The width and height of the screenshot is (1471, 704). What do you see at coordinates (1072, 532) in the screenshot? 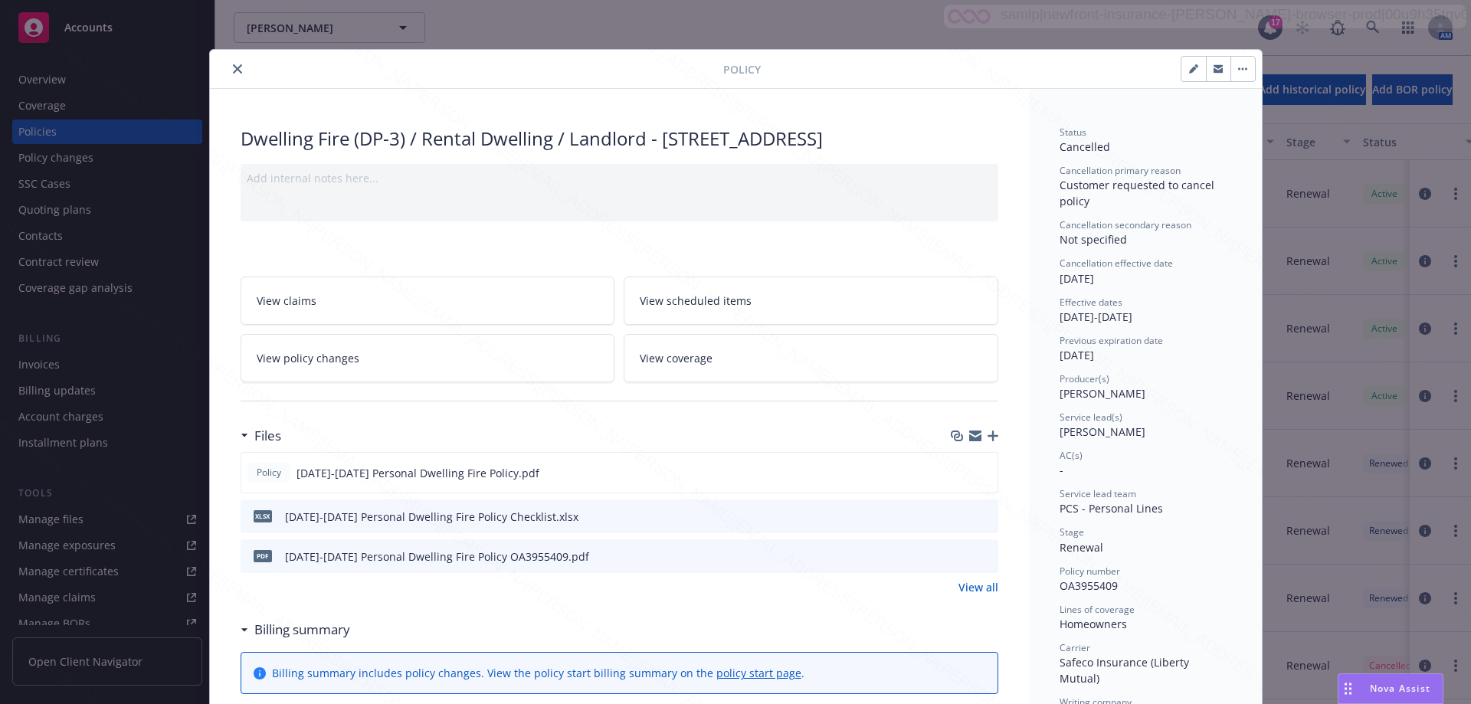
I see `span: Stage` at bounding box center [1072, 532].